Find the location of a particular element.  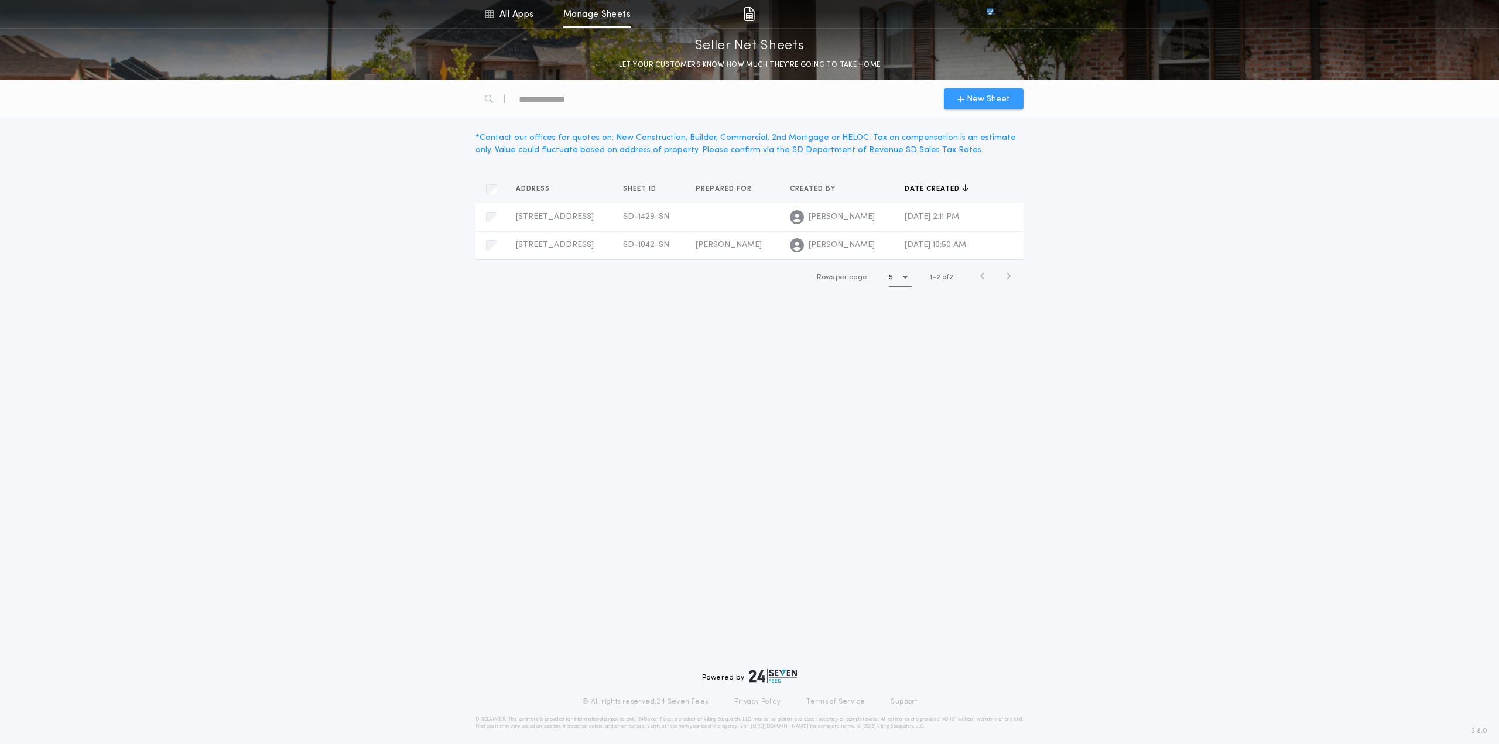

span: 2 is located at coordinates (938, 278).